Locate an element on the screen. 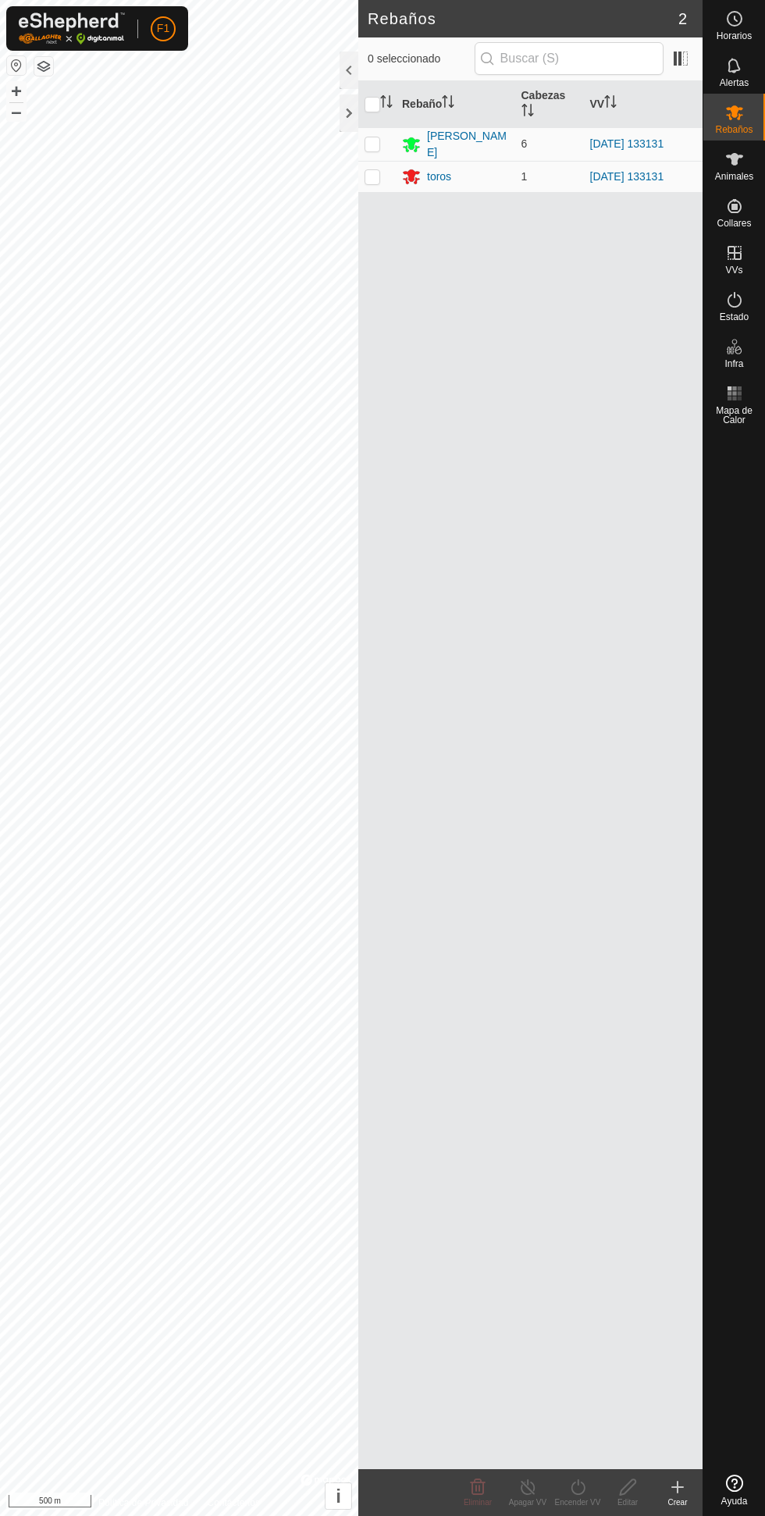  a: Ayuda is located at coordinates (734, 1490).